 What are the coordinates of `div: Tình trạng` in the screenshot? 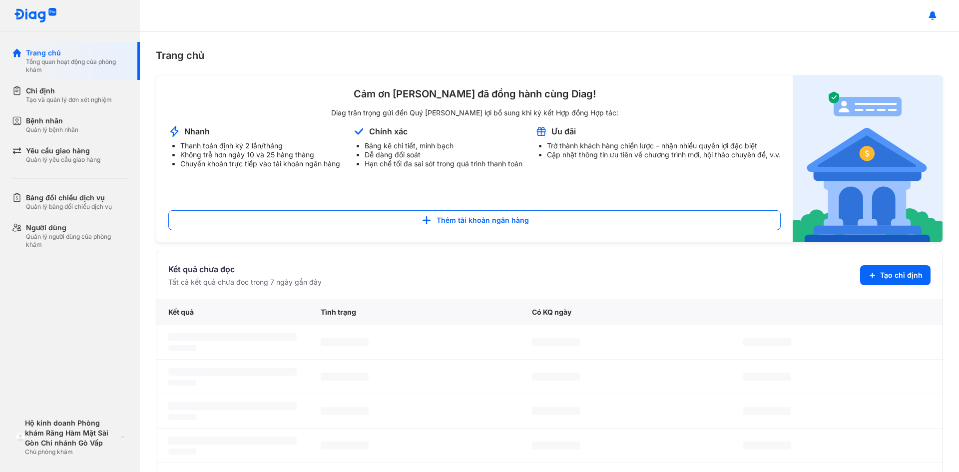 It's located at (414, 312).